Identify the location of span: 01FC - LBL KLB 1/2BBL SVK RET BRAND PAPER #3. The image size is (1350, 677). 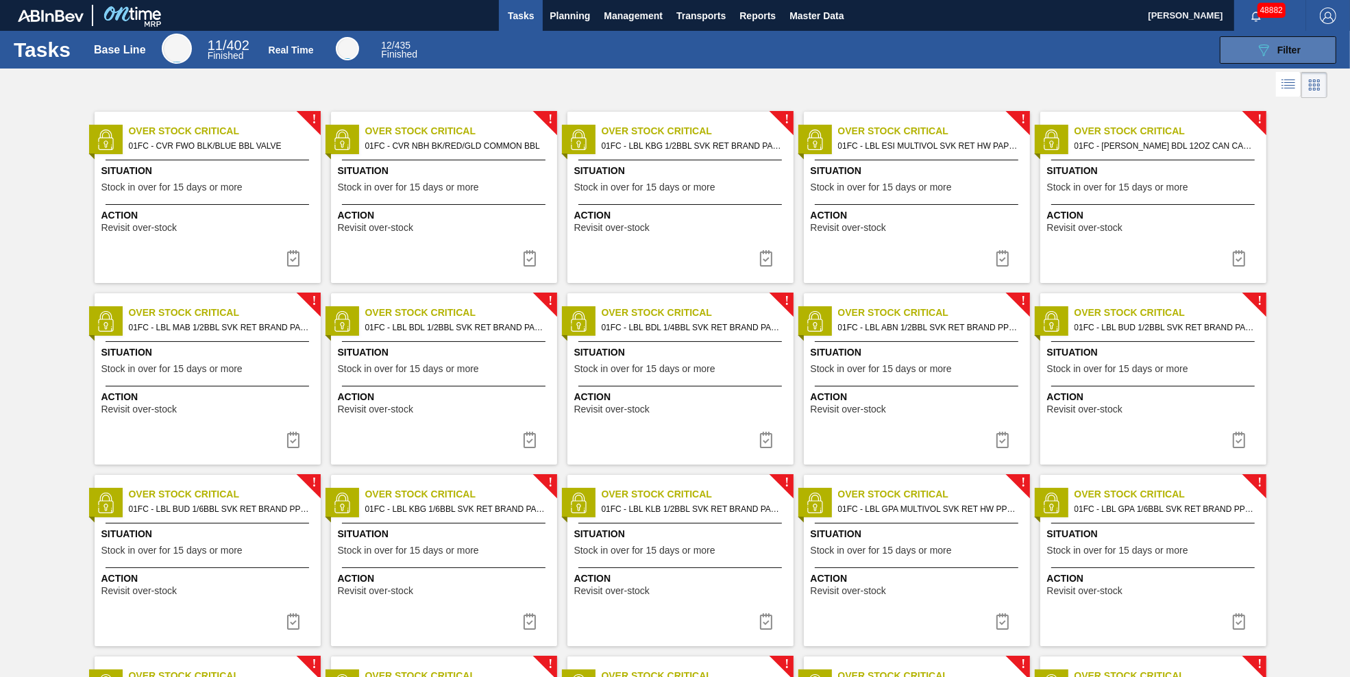
(692, 509).